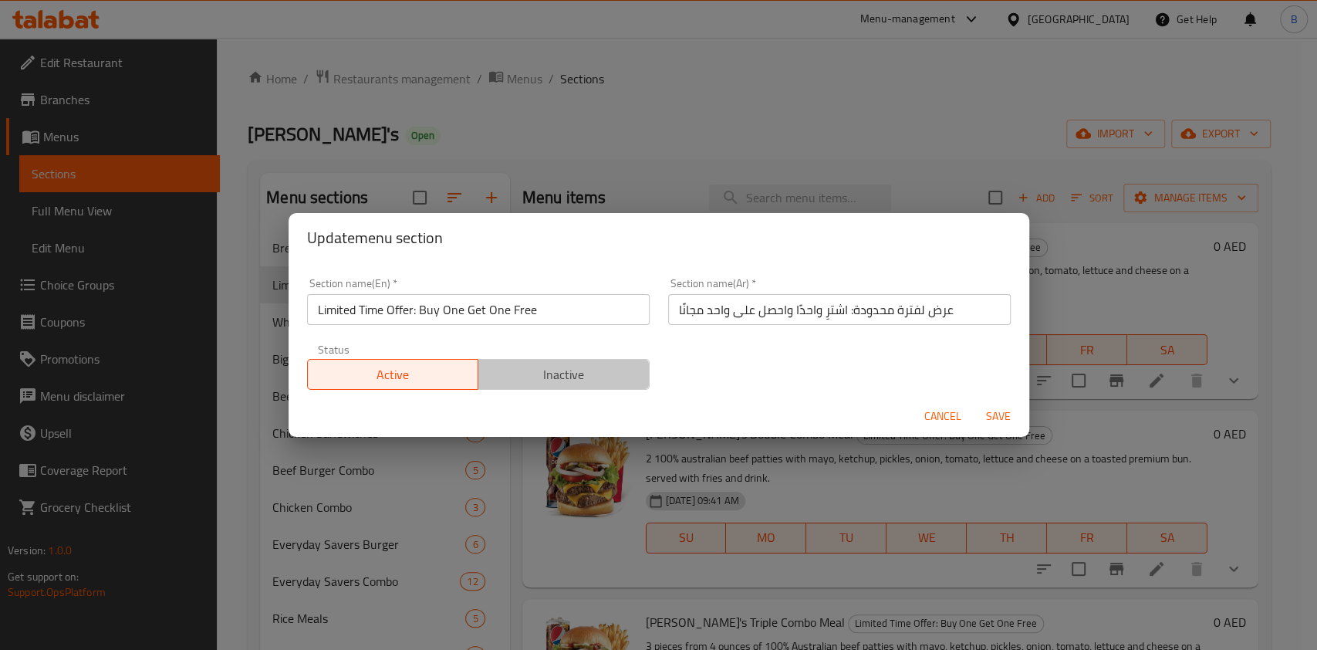 This screenshot has height=650, width=1317. I want to click on button: Active, so click(393, 374).